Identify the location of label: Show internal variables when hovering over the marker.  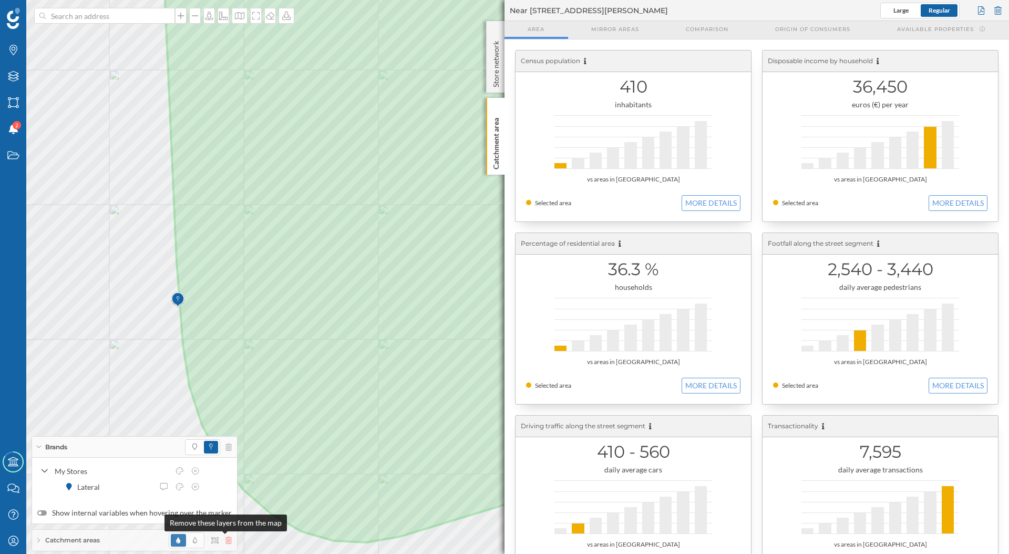
(135, 513).